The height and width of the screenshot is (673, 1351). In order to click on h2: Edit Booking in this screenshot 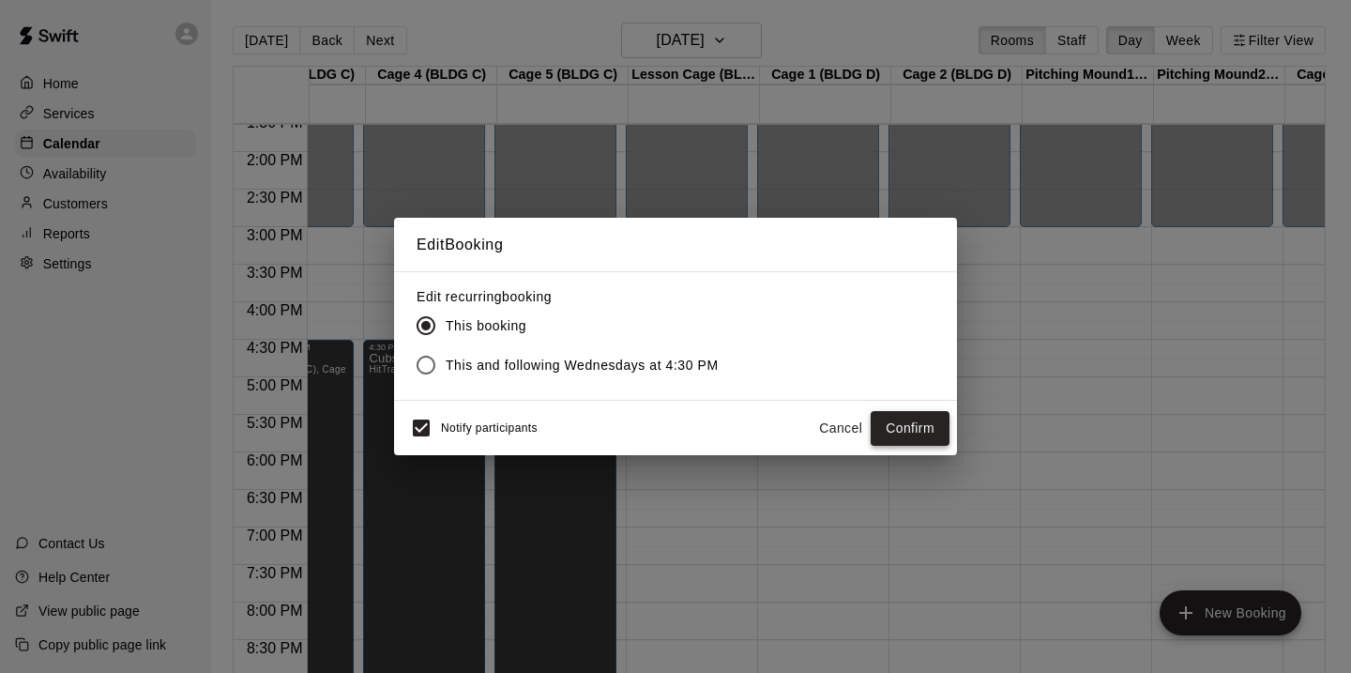, I will do `click(676, 245)`.